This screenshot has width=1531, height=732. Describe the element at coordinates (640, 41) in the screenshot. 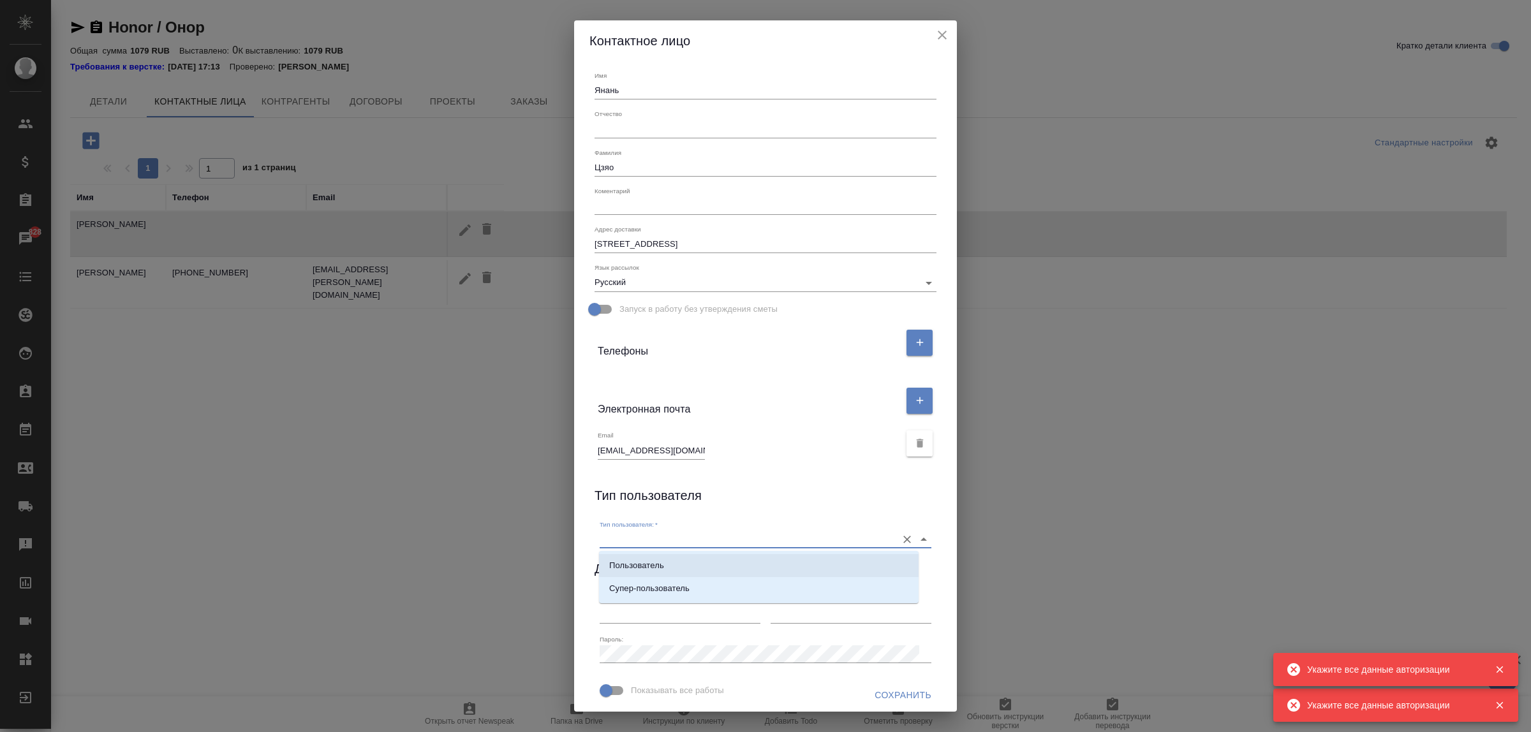

I see `span: Контактное лицо` at that location.